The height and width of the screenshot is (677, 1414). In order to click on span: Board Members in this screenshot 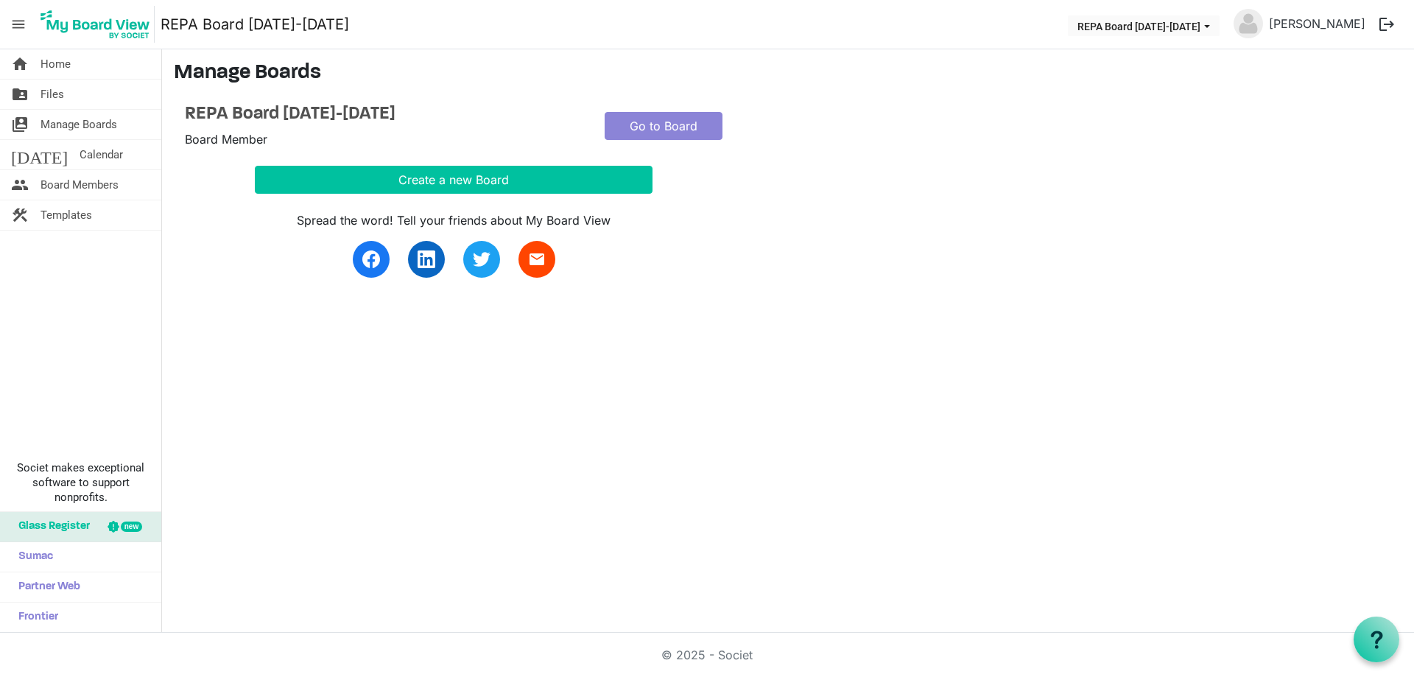, I will do `click(80, 185)`.